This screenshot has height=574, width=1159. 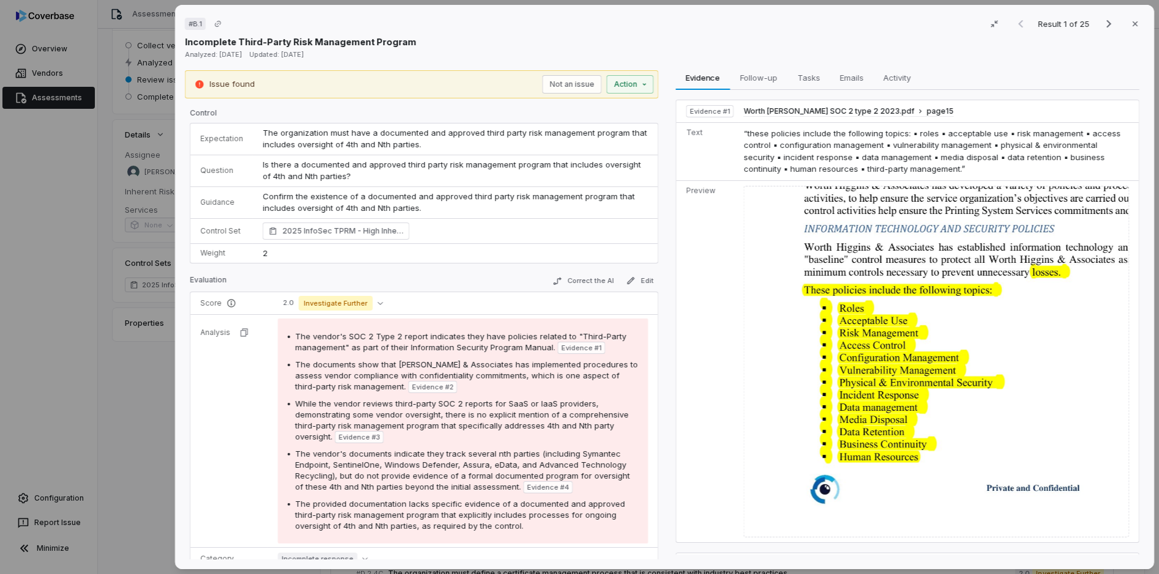 I want to click on button: Edit, so click(x=639, y=281).